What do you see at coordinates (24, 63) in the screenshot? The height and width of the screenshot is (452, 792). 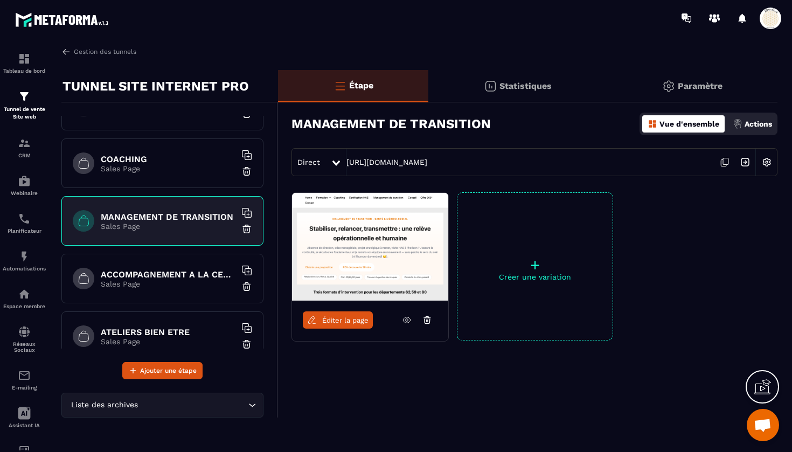 I see `a: formationformationTableau de bord` at bounding box center [24, 63].